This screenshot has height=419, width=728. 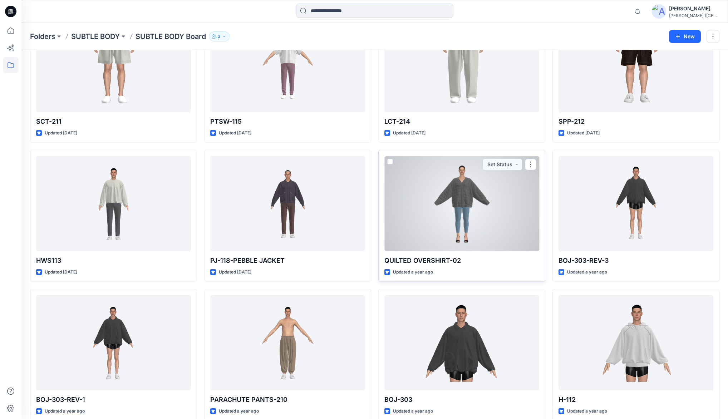 What do you see at coordinates (287, 400) in the screenshot?
I see `p: PARACHUTE PANTS-210` at bounding box center [287, 400].